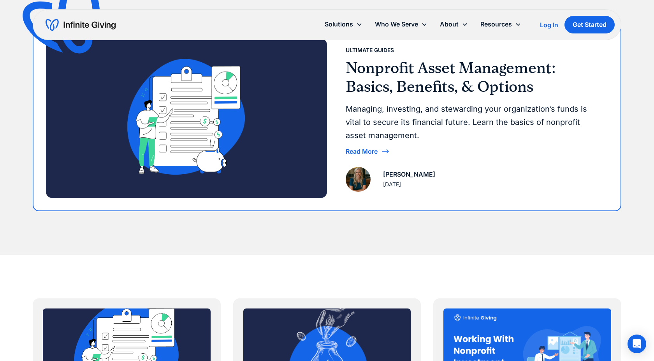  I want to click on div: Log In, so click(548, 25).